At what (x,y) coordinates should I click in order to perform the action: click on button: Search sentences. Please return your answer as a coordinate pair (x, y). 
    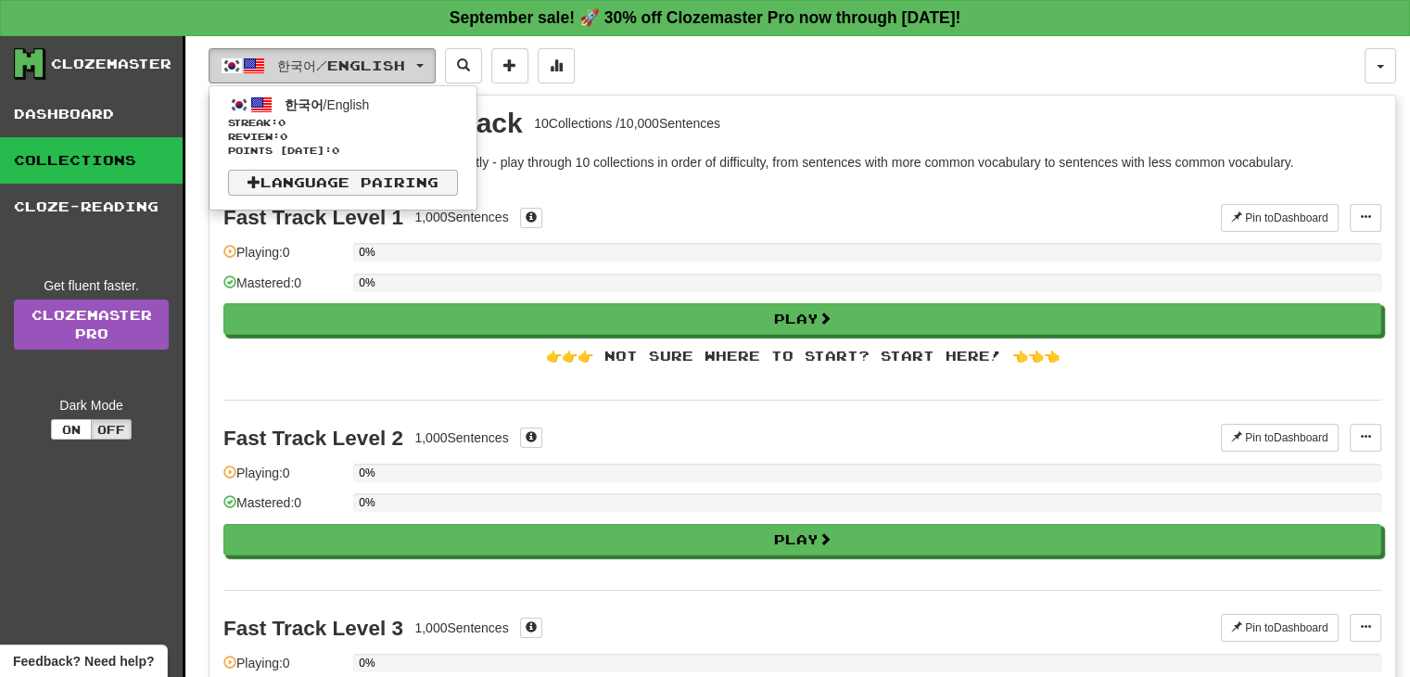
    Looking at the image, I should click on (464, 66).